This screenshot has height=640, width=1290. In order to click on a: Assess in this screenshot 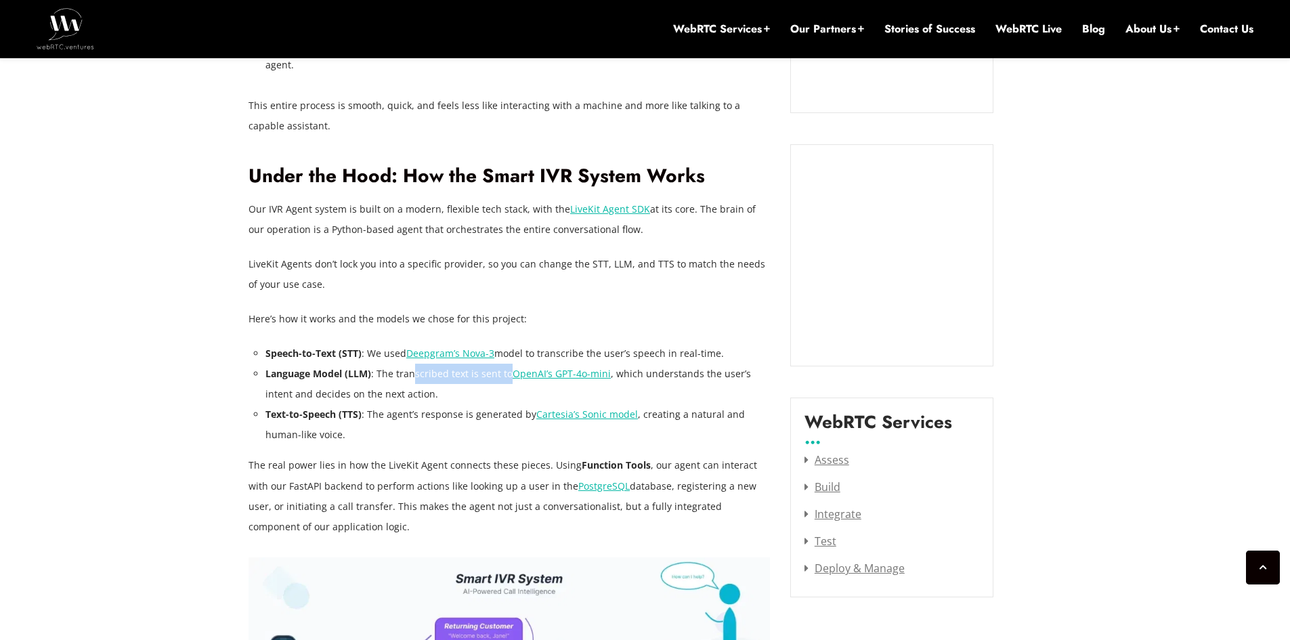, I will do `click(827, 460)`.